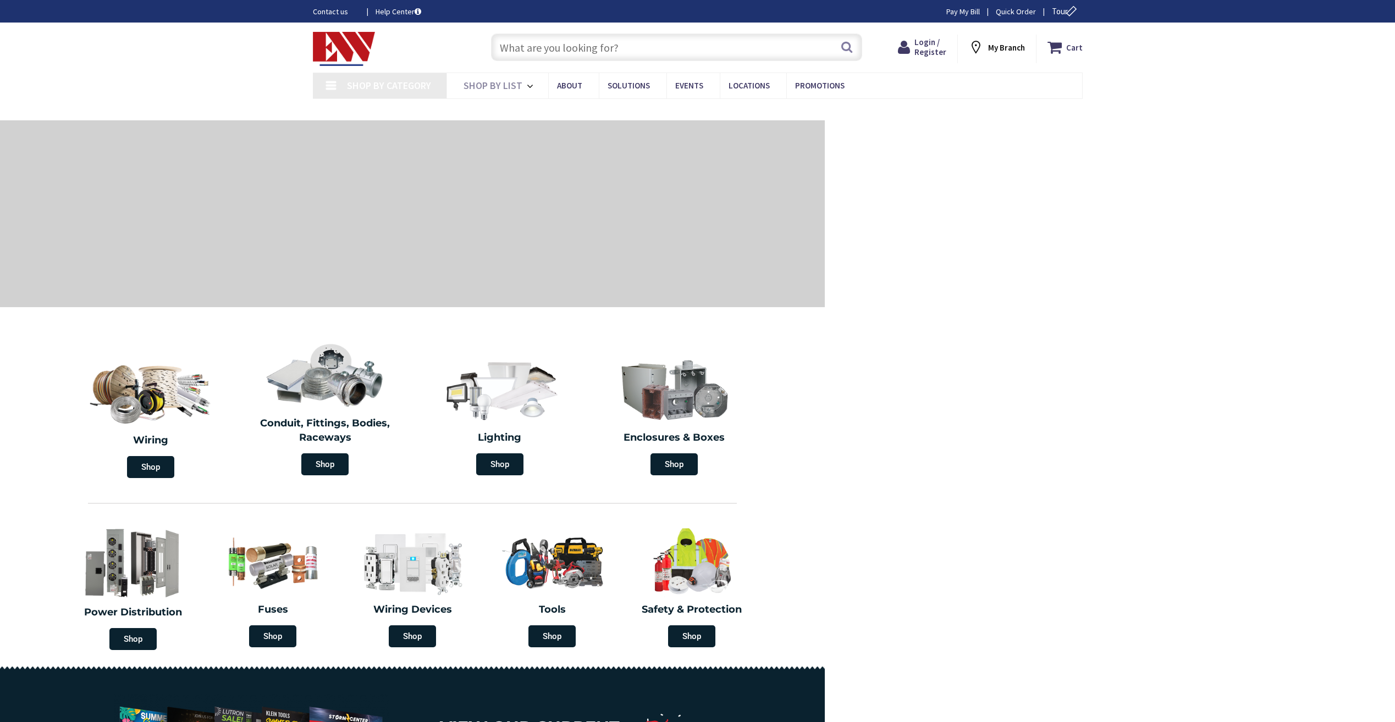 Image resolution: width=1395 pixels, height=722 pixels. What do you see at coordinates (325, 430) in the screenshot?
I see `h2: Conduit, Fittings, Bodies, Raceways` at bounding box center [325, 430].